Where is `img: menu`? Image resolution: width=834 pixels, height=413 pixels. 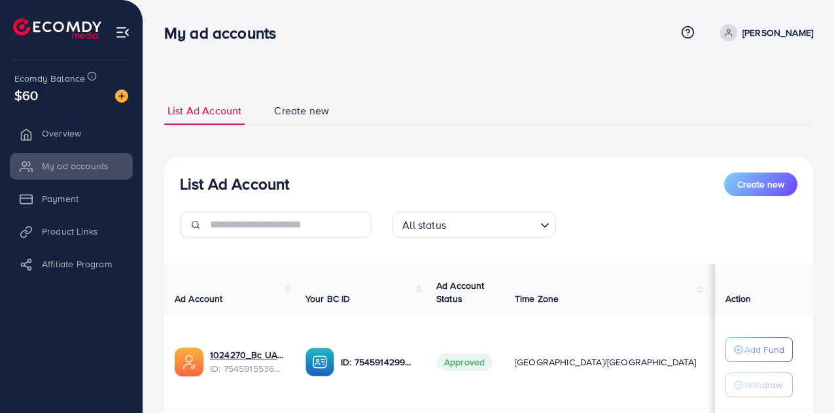 img: menu is located at coordinates (122, 32).